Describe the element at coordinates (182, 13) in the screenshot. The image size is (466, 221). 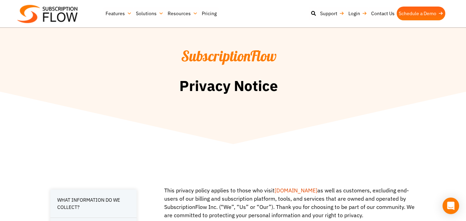
I see `a: Resources` at that location.